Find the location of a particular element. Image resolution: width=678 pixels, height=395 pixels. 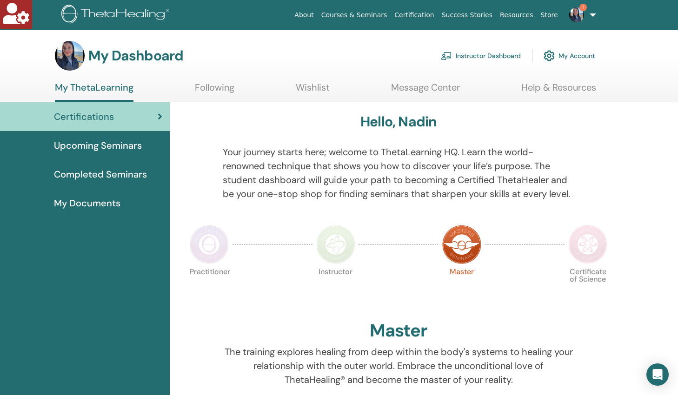

a: Success Stories is located at coordinates (467, 15).